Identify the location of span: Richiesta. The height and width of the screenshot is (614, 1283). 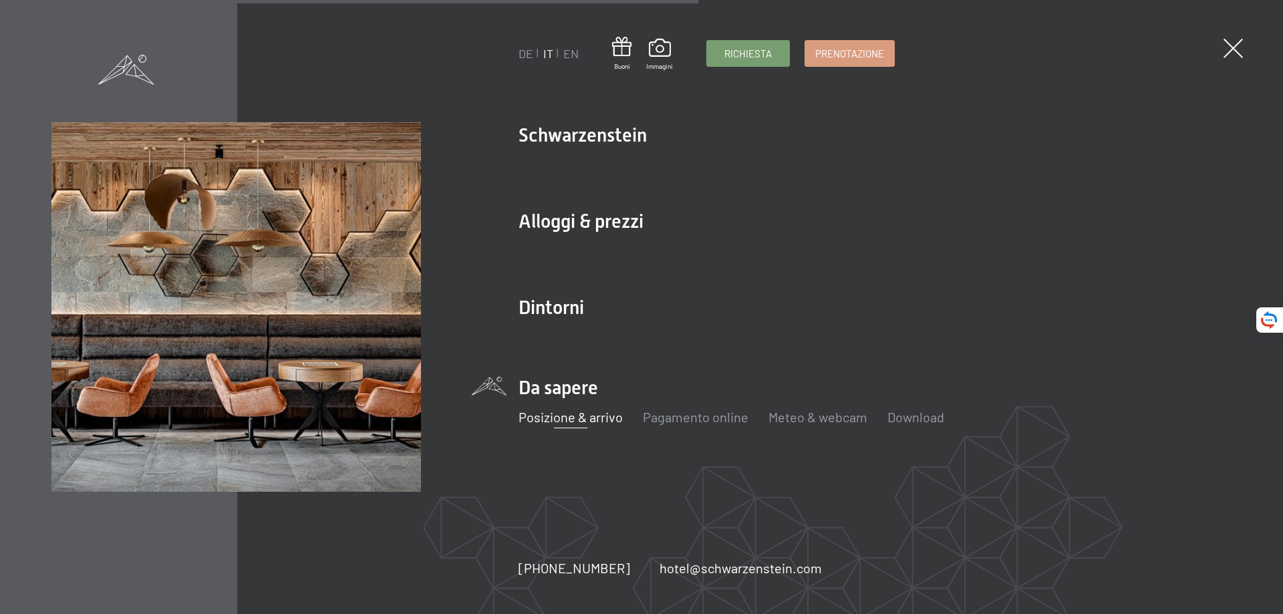
(748, 53).